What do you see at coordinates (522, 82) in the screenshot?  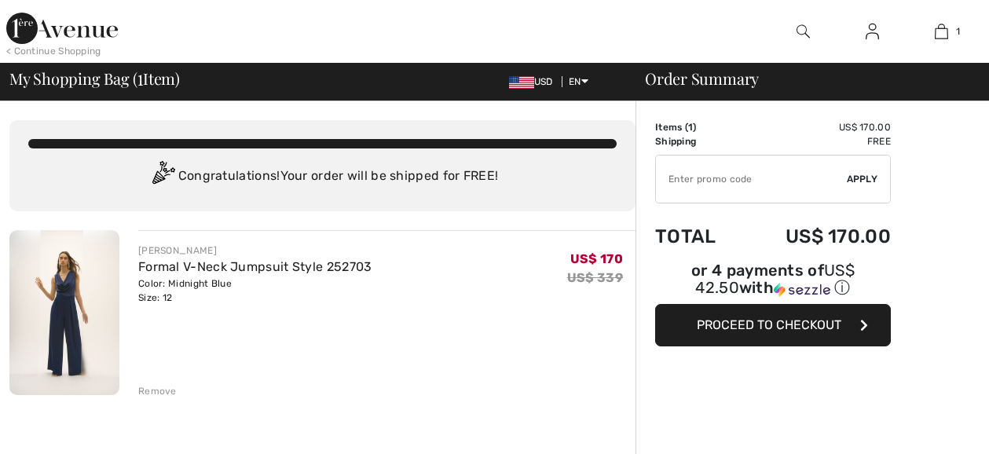 I see `img: US Dollar` at bounding box center [522, 82].